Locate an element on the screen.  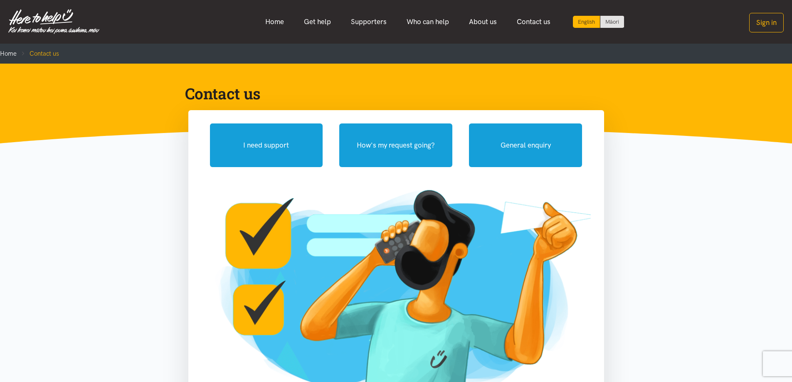
li: Contact us is located at coordinates (38, 54).